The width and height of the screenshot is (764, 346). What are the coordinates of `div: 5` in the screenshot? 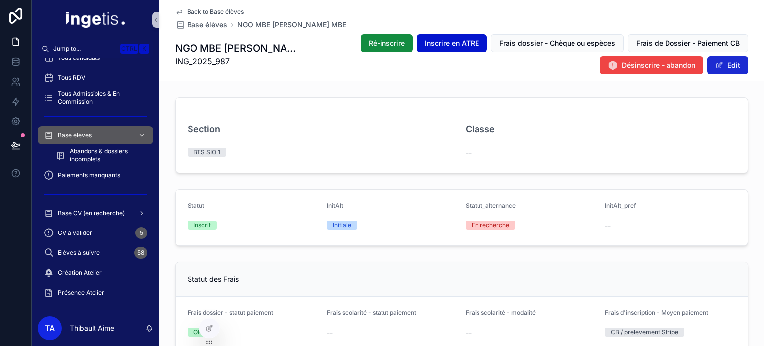 It's located at (141, 233).